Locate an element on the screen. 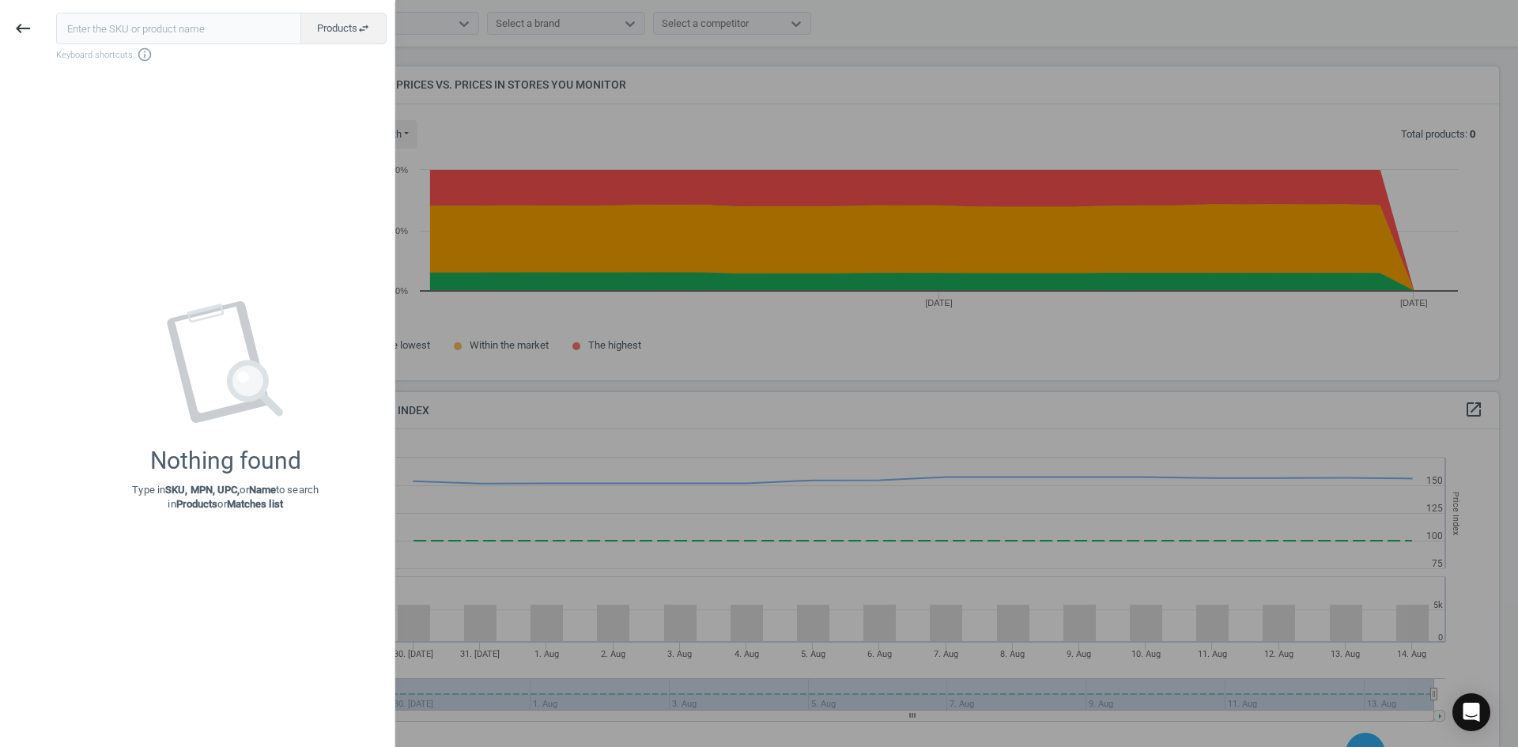 The height and width of the screenshot is (747, 1518). p: Type in or to search in or is located at coordinates (225, 497).